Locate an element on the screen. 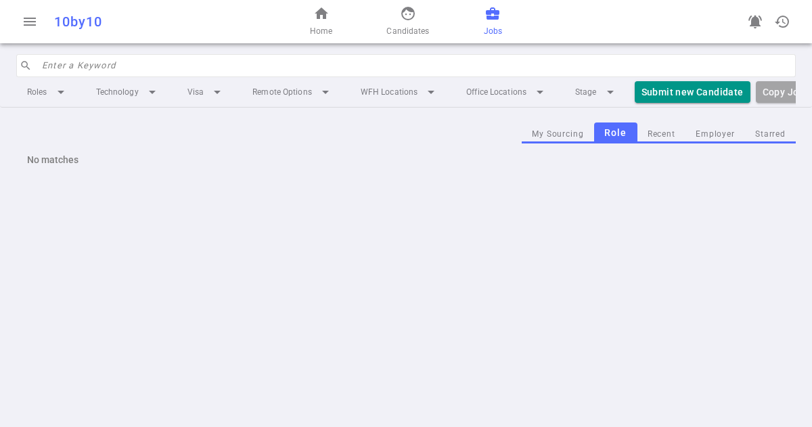  span: Jobs is located at coordinates (492, 31).